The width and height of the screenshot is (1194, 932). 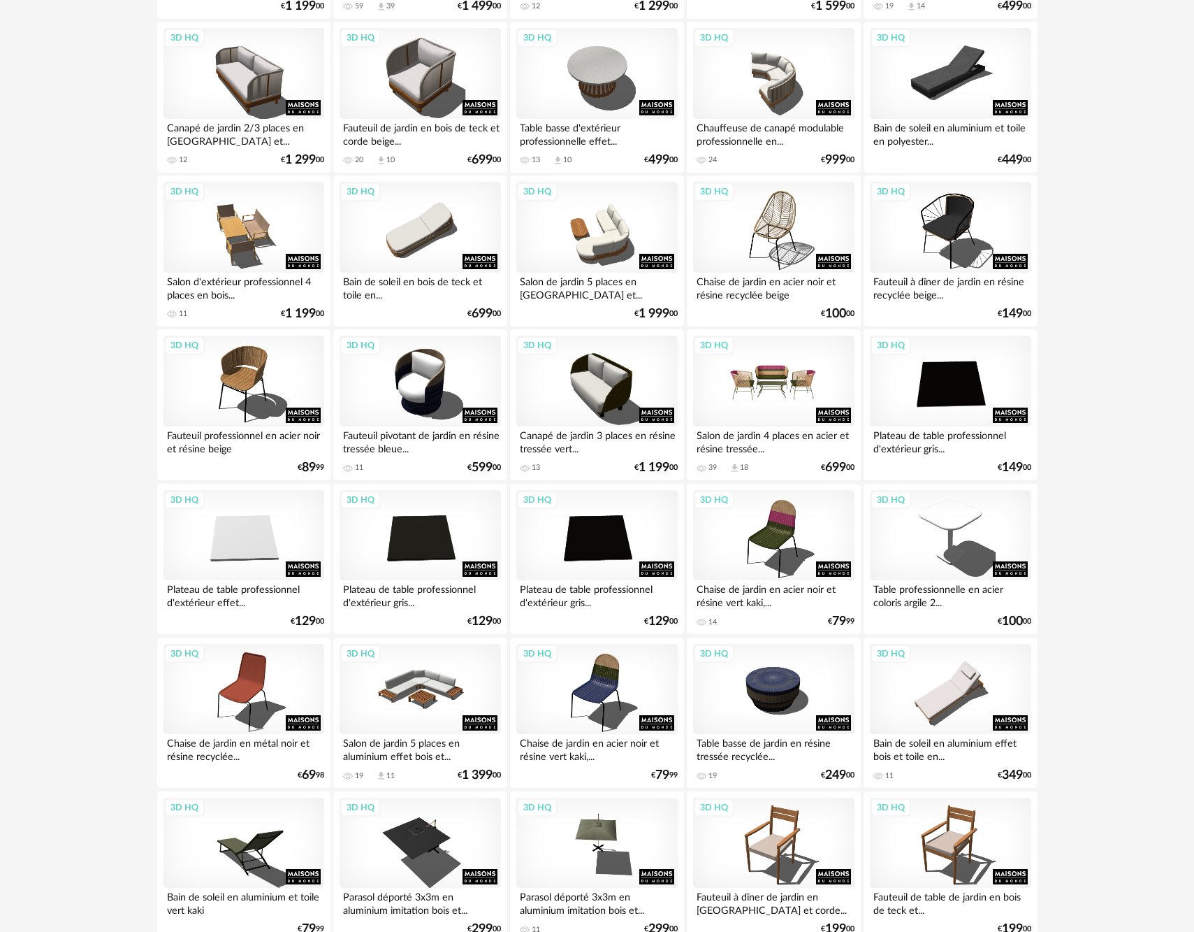 I want to click on div: 11, so click(x=359, y=468).